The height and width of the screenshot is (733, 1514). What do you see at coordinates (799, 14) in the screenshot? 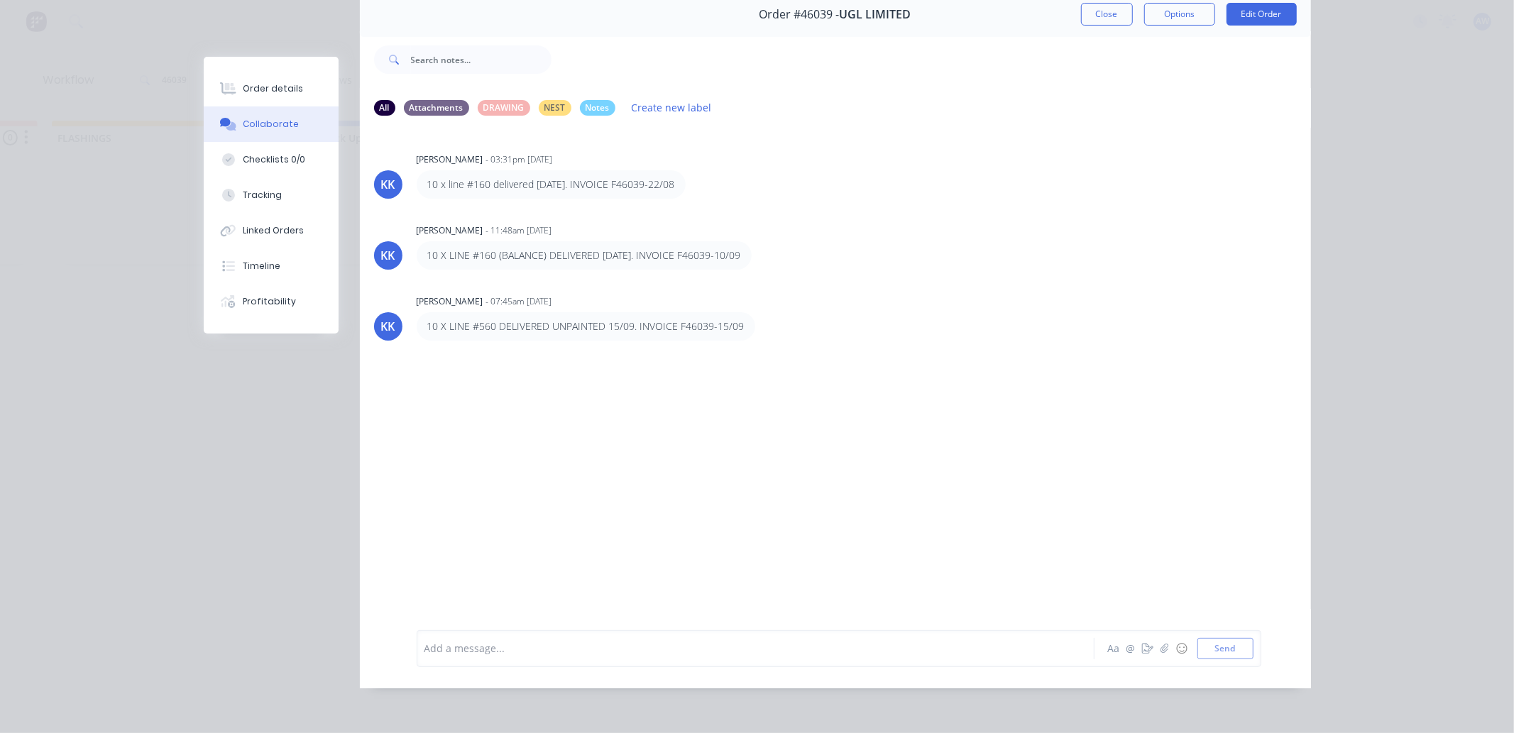
I see `span: Order #46039 -` at bounding box center [799, 14].